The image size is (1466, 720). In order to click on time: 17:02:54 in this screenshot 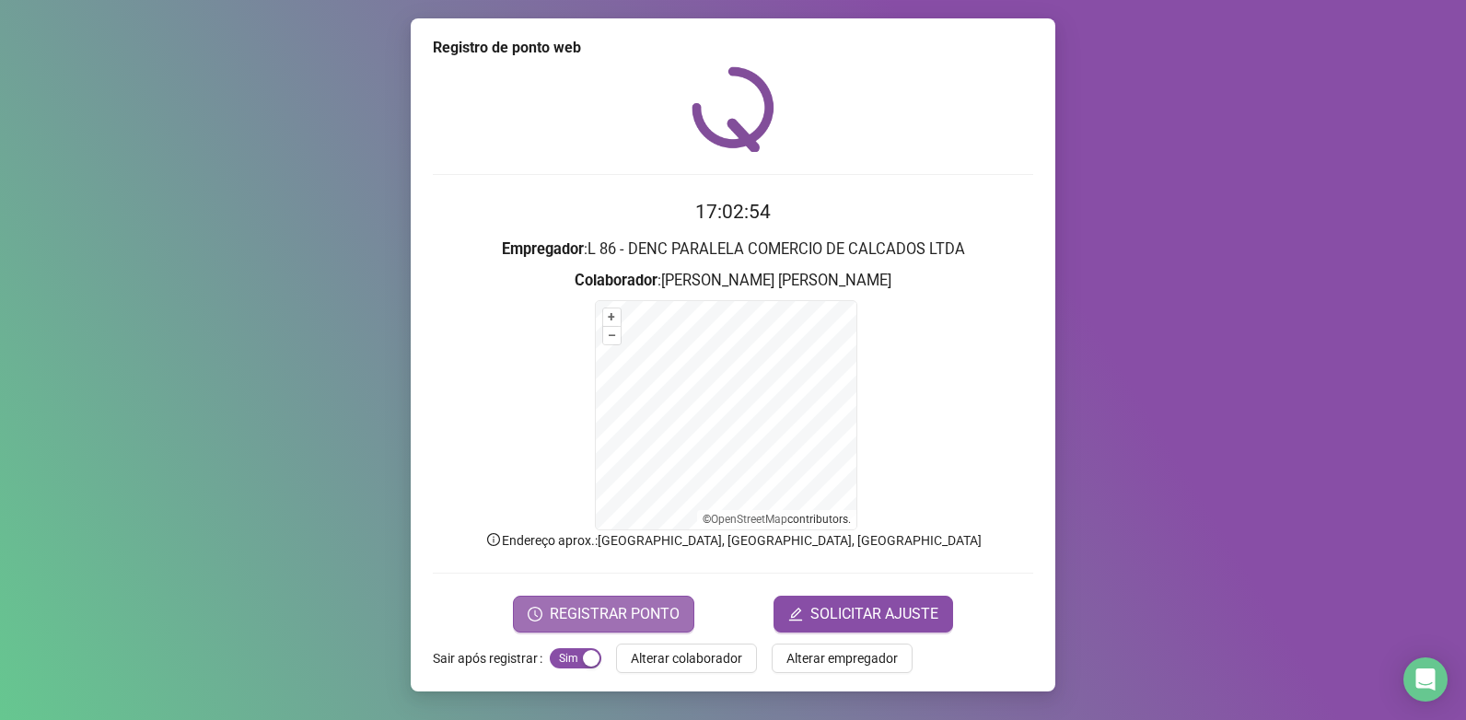, I will do `click(733, 212)`.